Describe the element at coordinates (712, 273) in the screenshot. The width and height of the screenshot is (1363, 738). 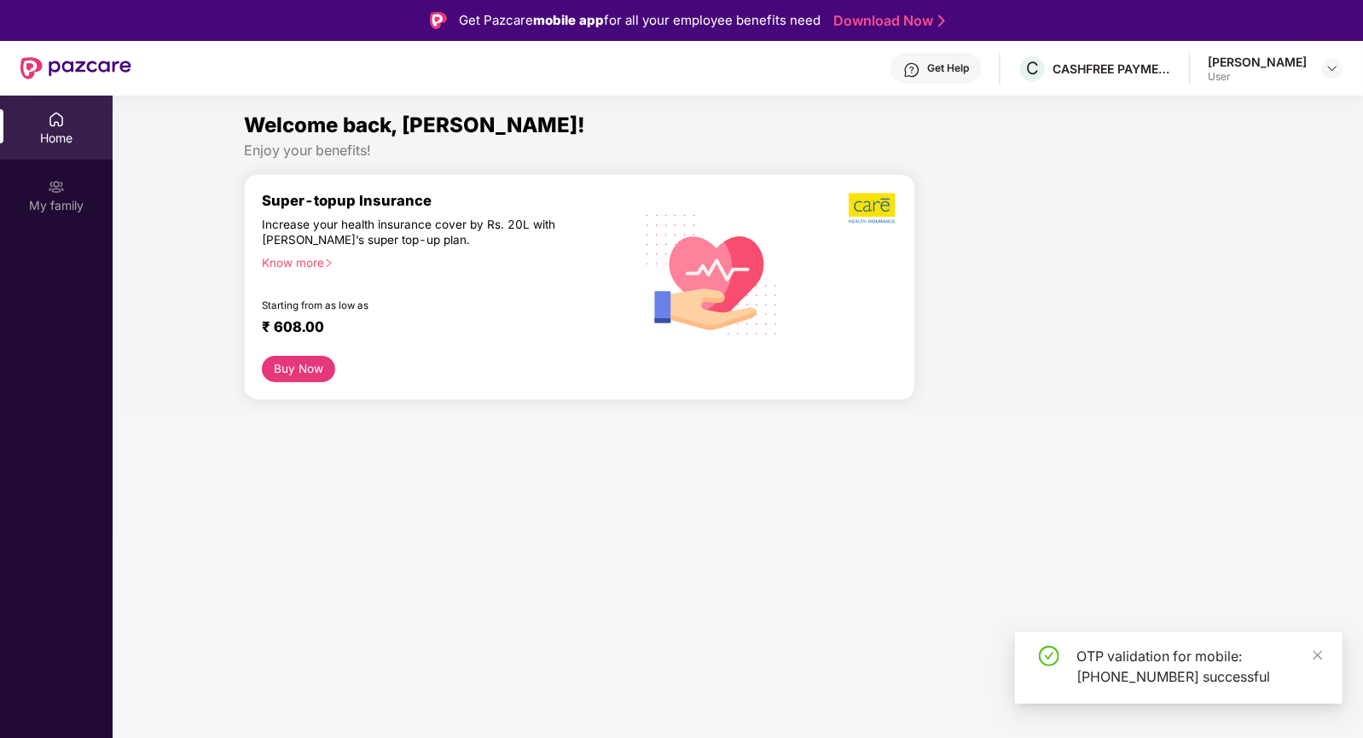
I see `img: svg+xml;base64,PHN2ZyB4bWxucz0iaHR0cDovL3d3dy53My5vcmcvMjAwMC9zdmciIHhtbG5zOnhsaW5rPSJodHRwOi8vd3...` at that location.